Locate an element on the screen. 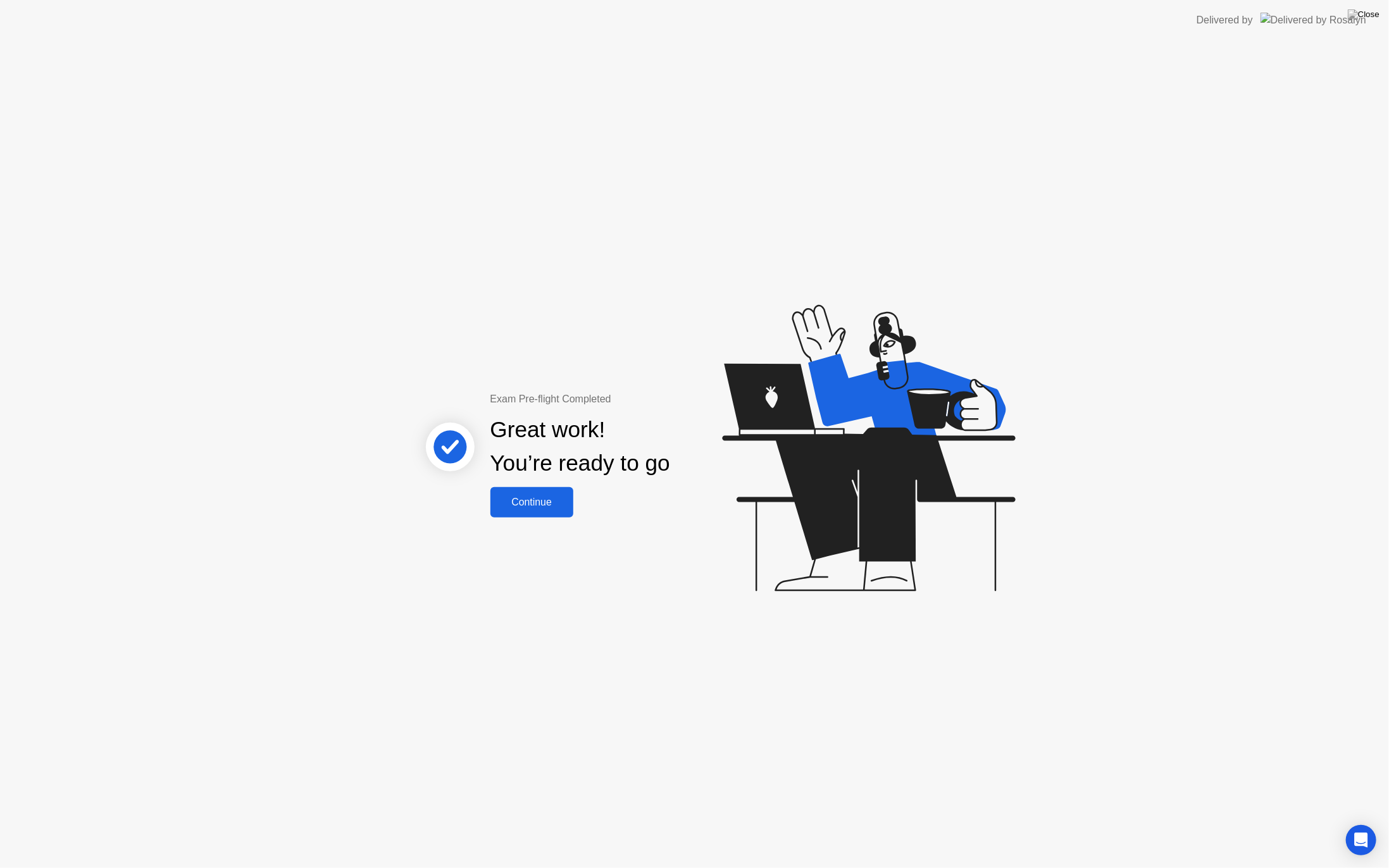 The image size is (1389, 868). img: Close is located at coordinates (1364, 15).